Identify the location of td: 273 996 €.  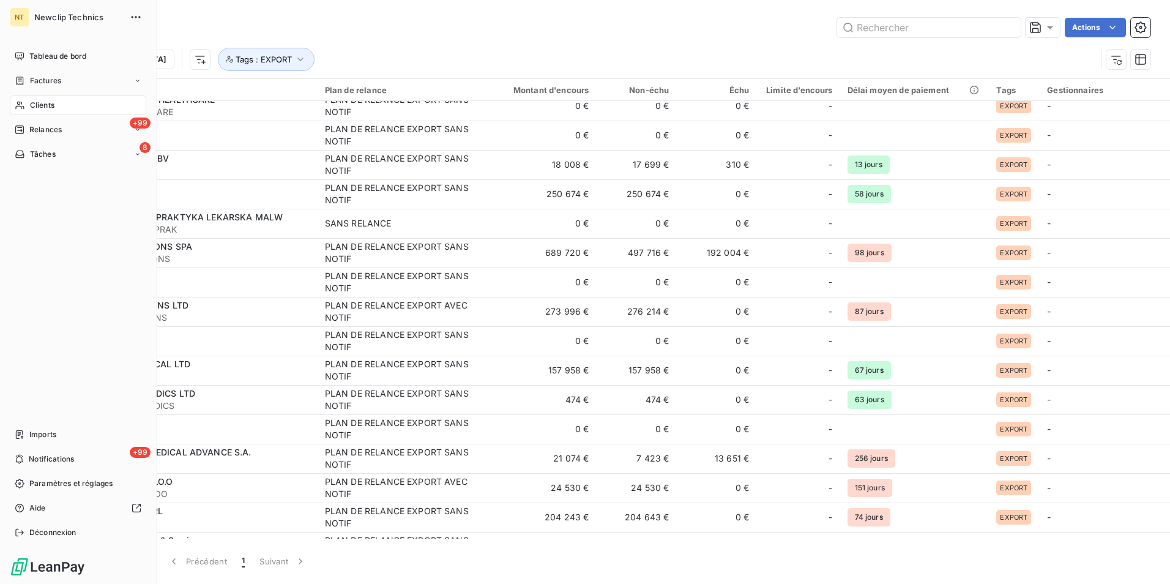
(542, 311).